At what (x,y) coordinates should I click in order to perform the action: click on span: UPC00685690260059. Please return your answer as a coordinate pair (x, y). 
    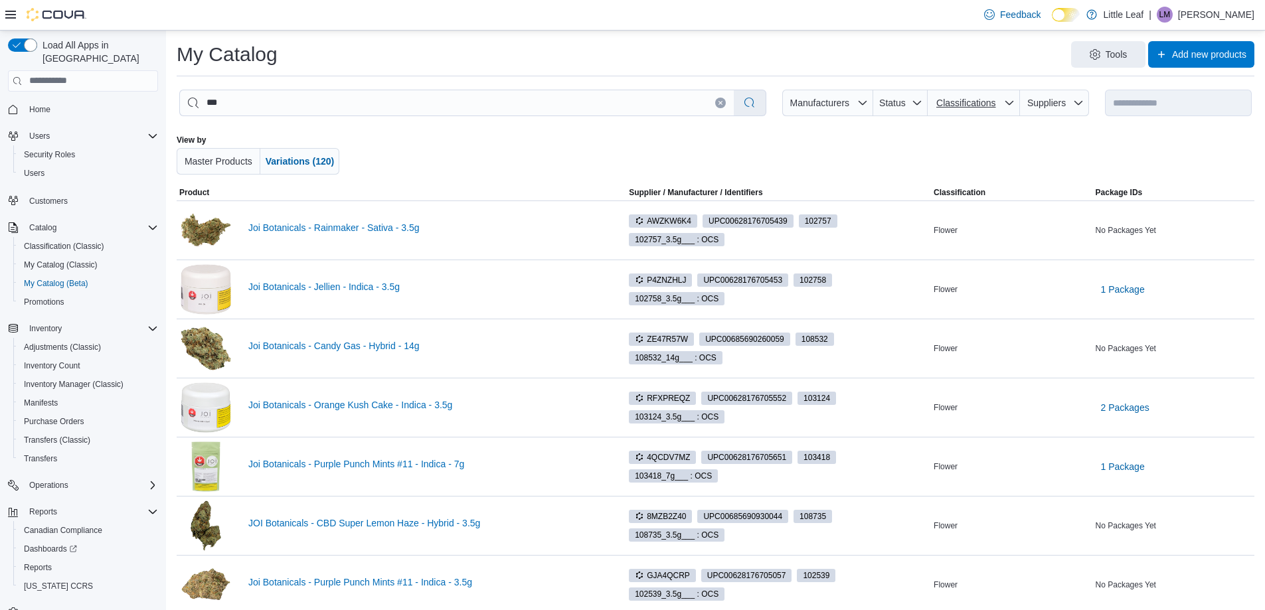
    Looking at the image, I should click on (745, 339).